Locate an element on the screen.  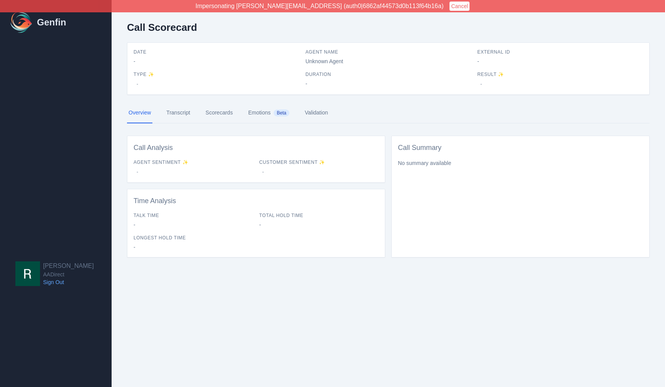
h1: Genfin is located at coordinates (52, 22).